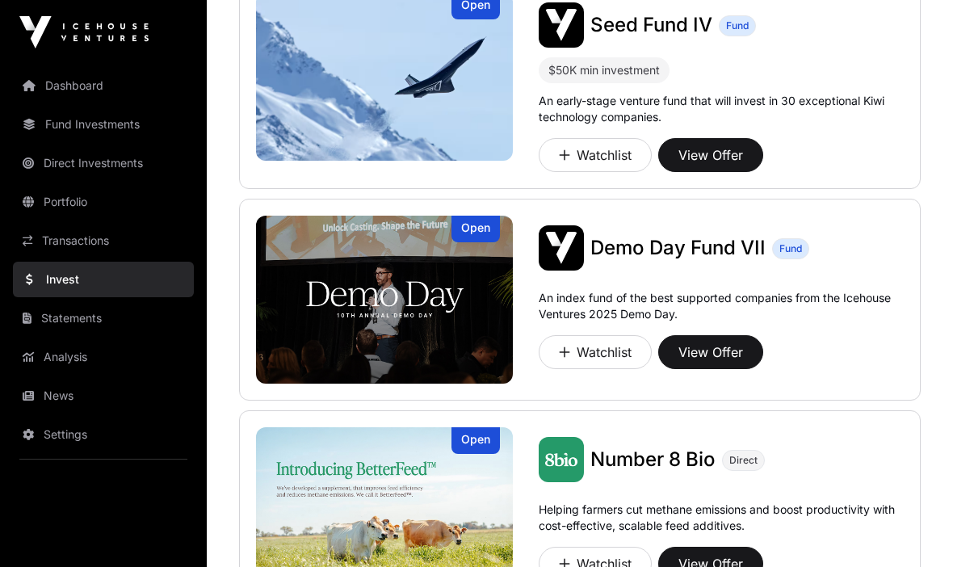 This screenshot has width=953, height=567. Describe the element at coordinates (722, 109) in the screenshot. I see `p: An early-stage venture fund that will invest in 30 exceptional Kiwi technology companies.` at that location.